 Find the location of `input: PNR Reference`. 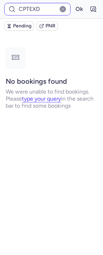

input: PNR Reference is located at coordinates (37, 9).